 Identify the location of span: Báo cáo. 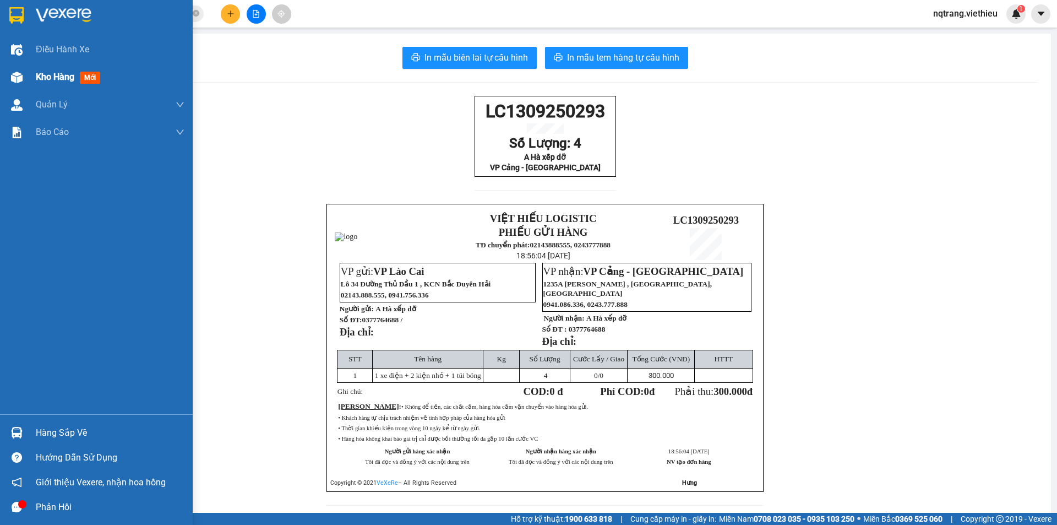
(52, 132).